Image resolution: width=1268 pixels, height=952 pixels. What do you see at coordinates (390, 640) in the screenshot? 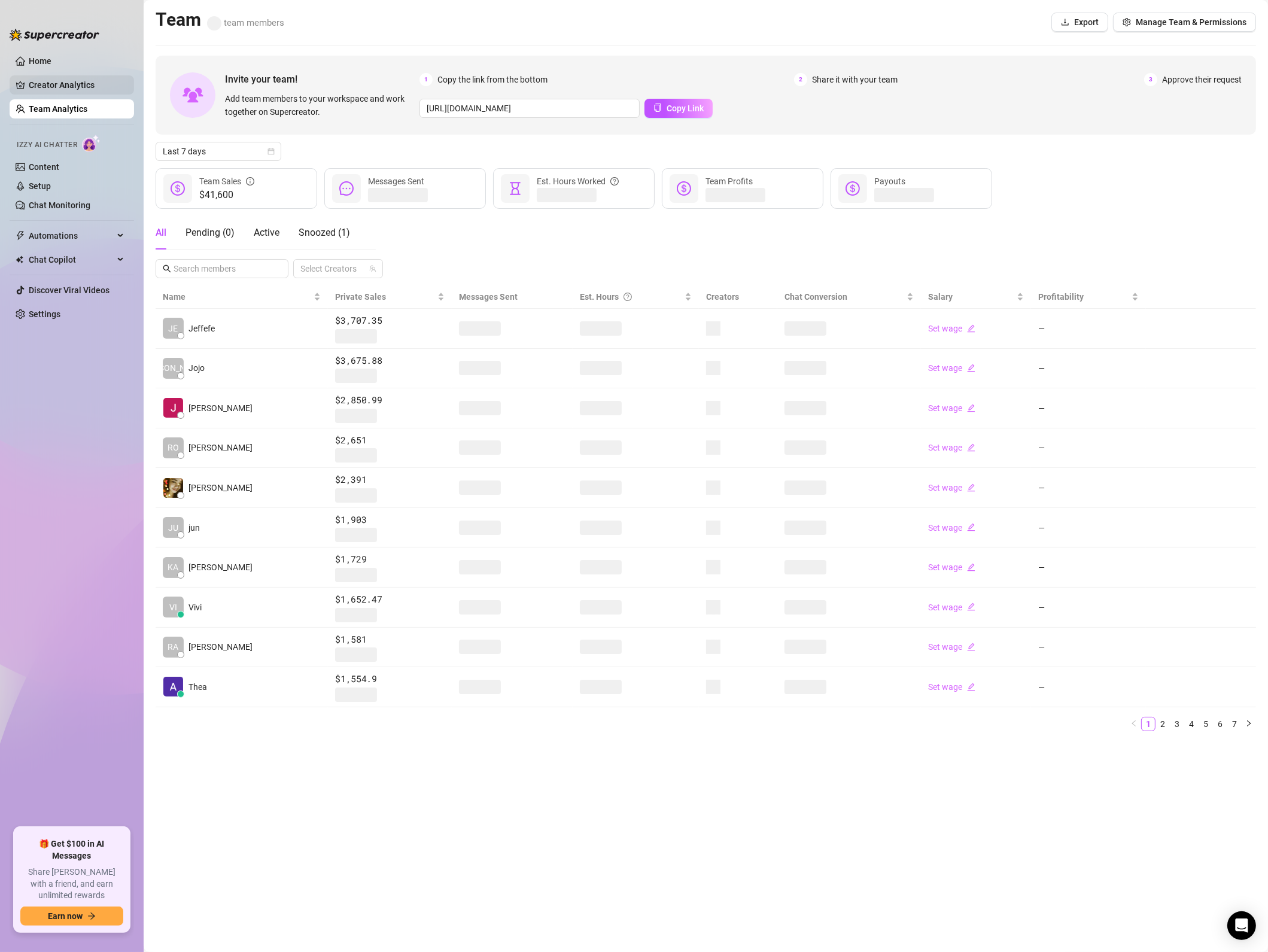
I see `span: $1,581` at bounding box center [390, 640].